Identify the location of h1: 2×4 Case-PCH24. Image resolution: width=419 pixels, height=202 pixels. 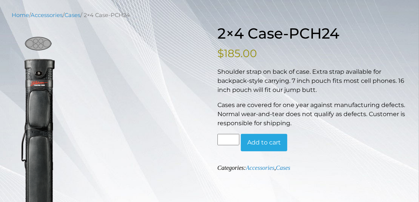
(312, 34).